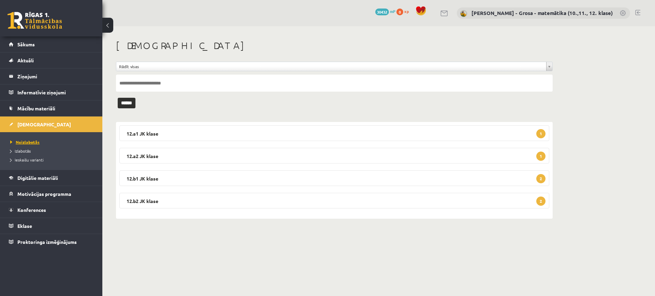 This screenshot has height=296, width=655. What do you see at coordinates (334, 156) in the screenshot?
I see `legend: 12.a2 JK klase` at bounding box center [334, 156].